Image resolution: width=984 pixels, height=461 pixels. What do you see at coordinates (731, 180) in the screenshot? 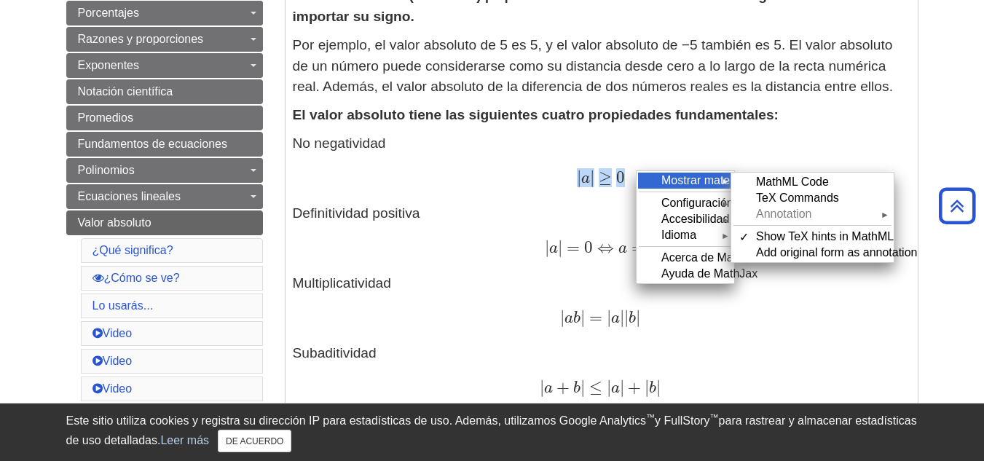
I see `font: Mostrar matemáticas como` at bounding box center [731, 180].